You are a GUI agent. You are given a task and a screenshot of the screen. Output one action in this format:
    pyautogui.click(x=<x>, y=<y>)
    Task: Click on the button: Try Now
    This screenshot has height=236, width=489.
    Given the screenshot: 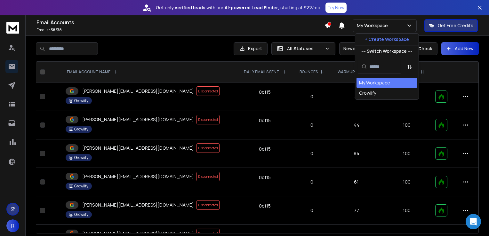 What is the action you would take?
    pyautogui.click(x=336, y=8)
    